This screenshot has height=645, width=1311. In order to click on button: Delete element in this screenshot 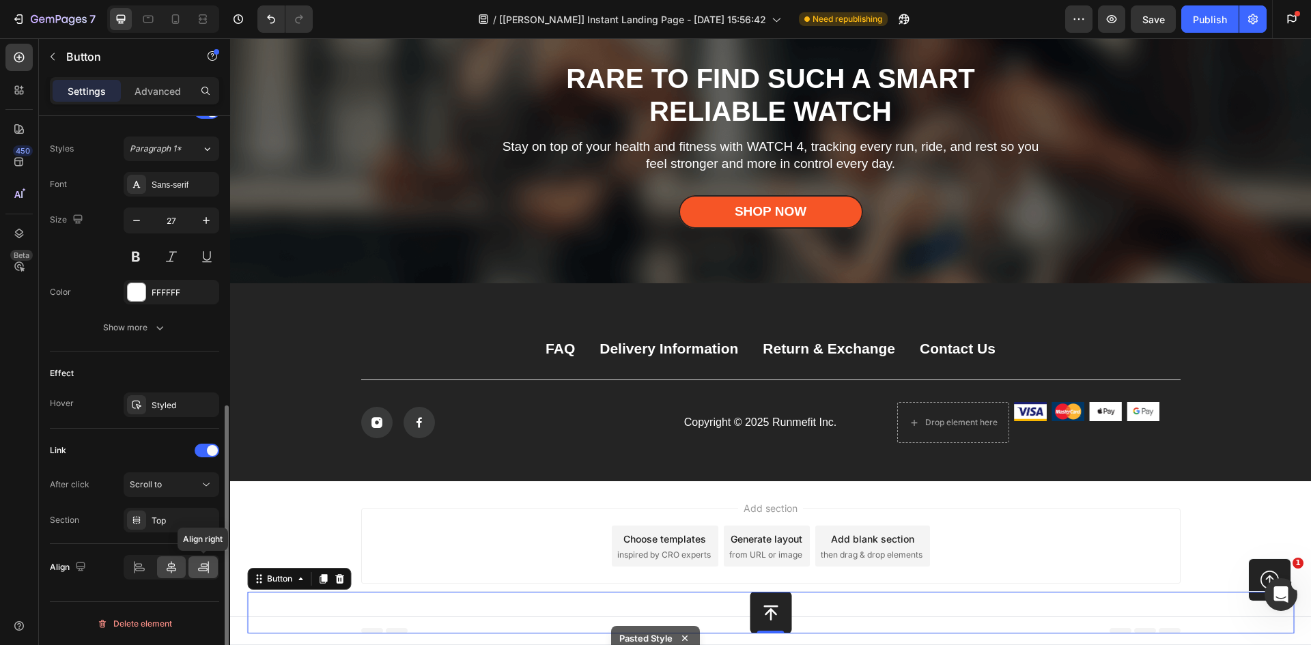, I will do `click(134, 624)`.